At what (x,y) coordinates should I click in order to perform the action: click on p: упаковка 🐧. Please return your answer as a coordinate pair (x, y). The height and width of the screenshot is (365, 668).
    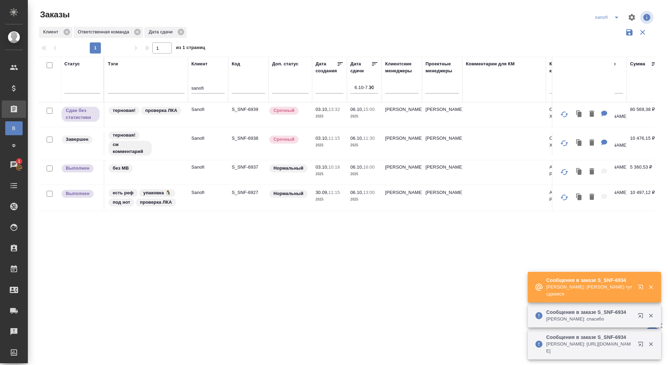
    Looking at the image, I should click on (157, 193).